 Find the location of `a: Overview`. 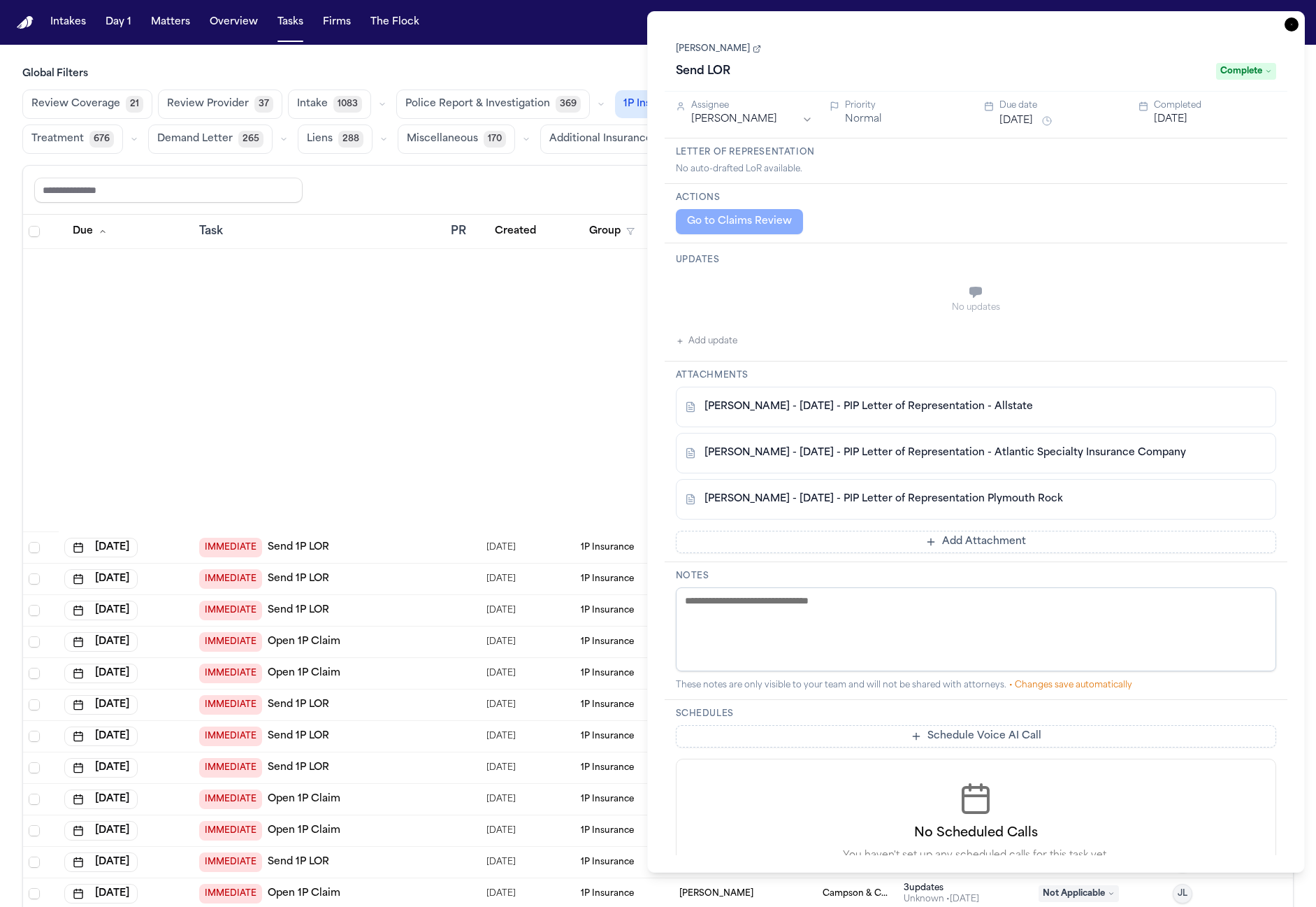

a: Overview is located at coordinates (234, 23).